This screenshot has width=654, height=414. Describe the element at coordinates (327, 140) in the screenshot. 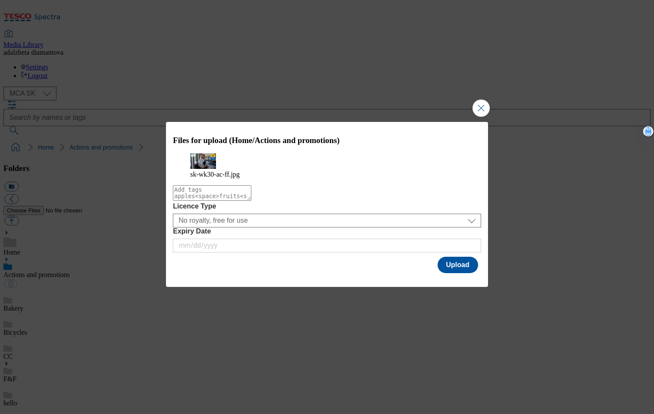

I see `h3: Files for upload (Home/Actions and promotions)` at that location.